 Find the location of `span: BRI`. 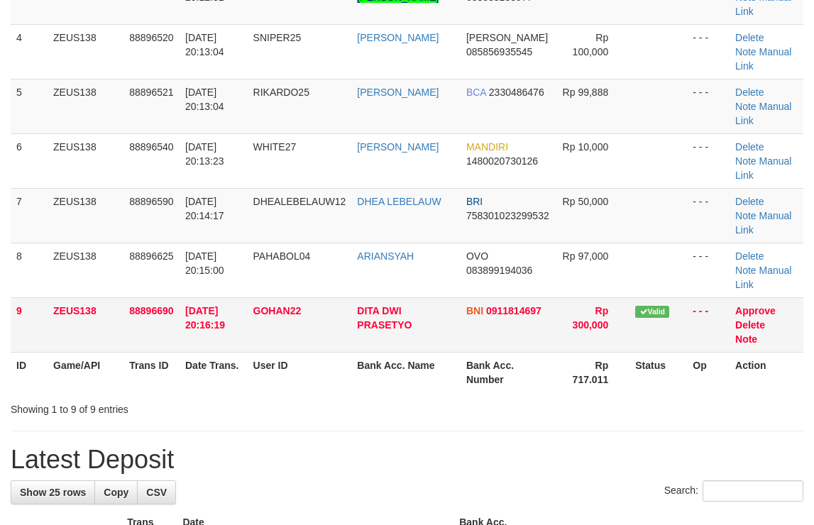

span: BRI is located at coordinates (474, 202).